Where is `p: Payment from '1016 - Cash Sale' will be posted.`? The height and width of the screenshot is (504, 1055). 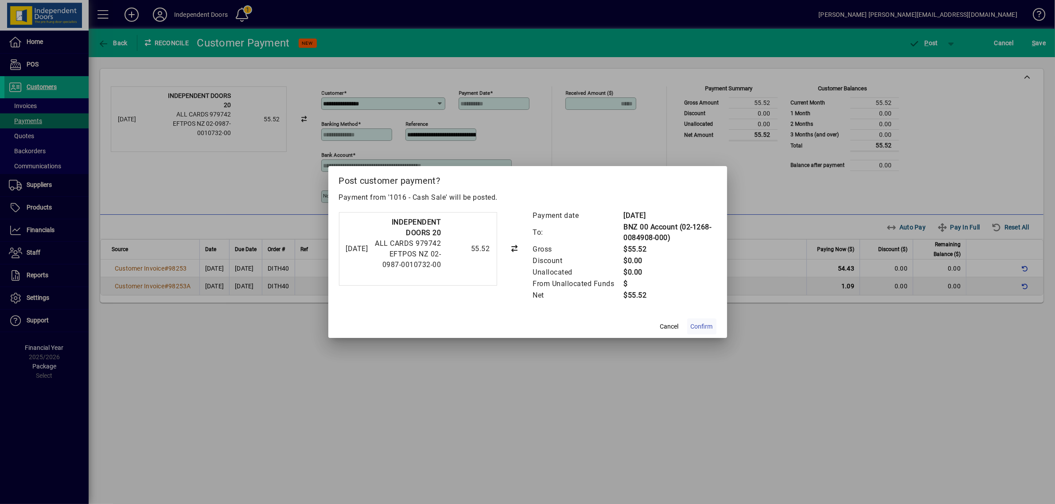
p: Payment from '1016 - Cash Sale' will be posted. is located at coordinates (528, 198).